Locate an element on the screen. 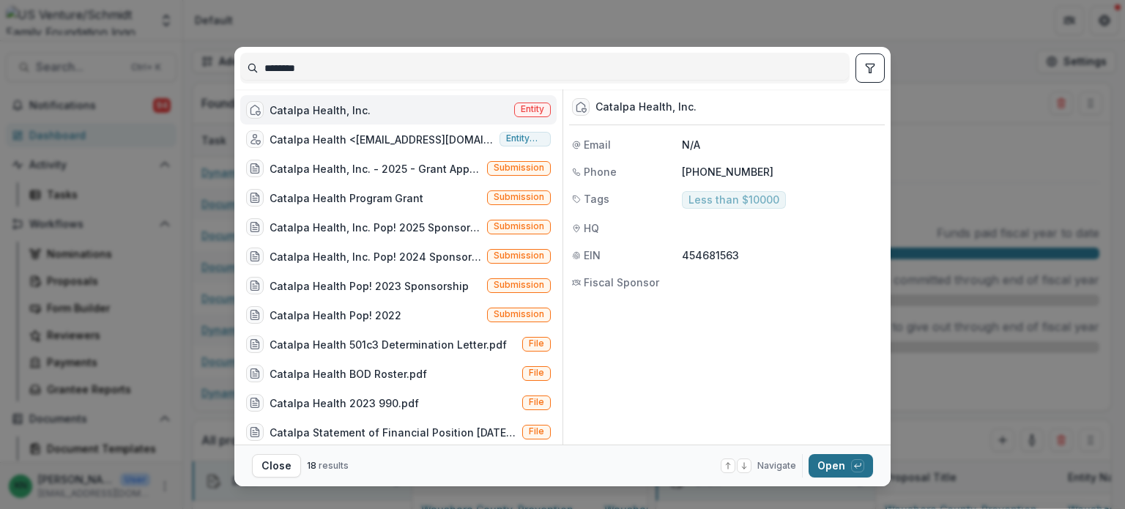 Image resolution: width=1125 pixels, height=509 pixels. div: Catalpa Health 501c3 Determination Letter.pdf is located at coordinates (388, 344).